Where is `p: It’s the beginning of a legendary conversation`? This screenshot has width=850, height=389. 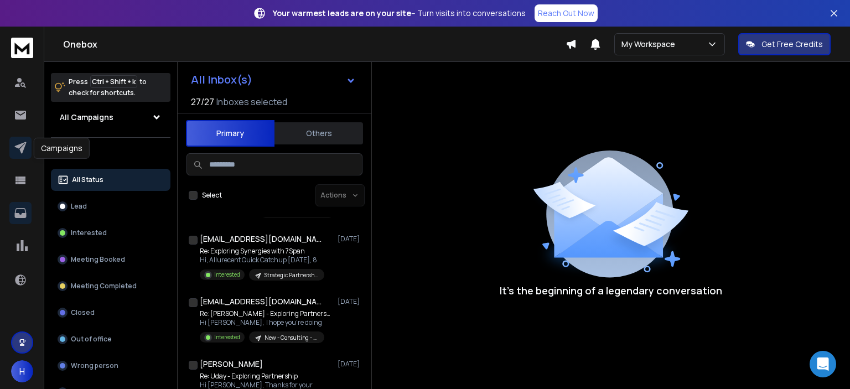
p: It’s the beginning of a legendary conversation is located at coordinates (611, 291).